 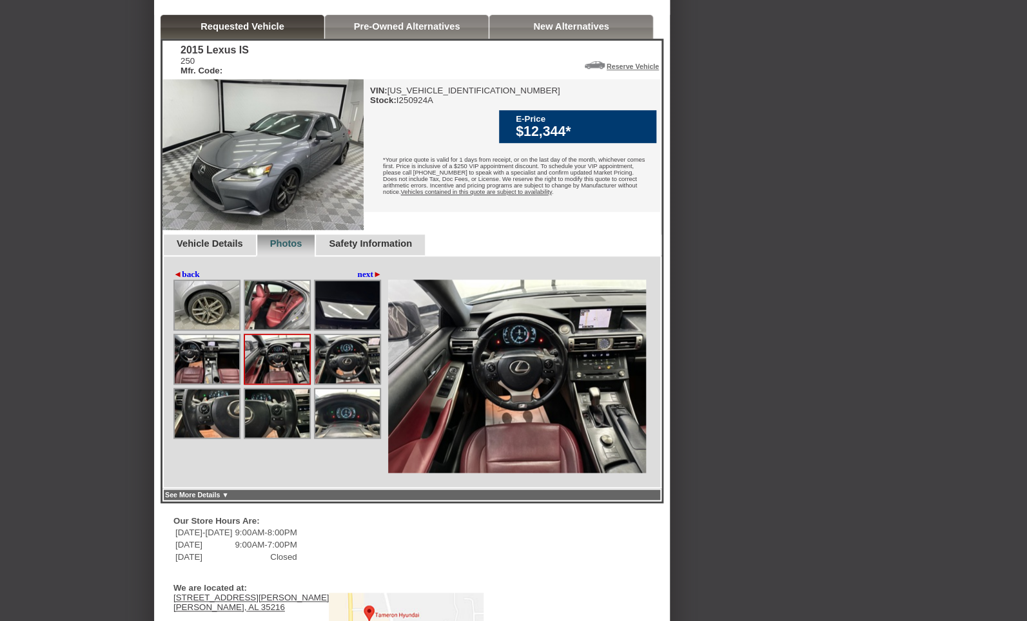 I want to click on a: Safety Information, so click(x=370, y=244).